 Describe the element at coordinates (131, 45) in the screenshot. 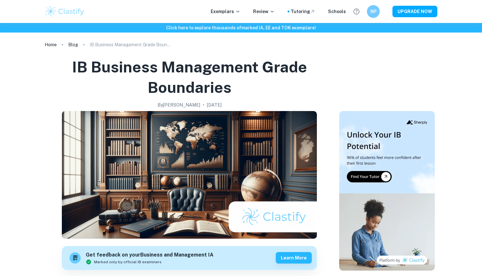

I see `p: IB Business Management Grade Boundaries` at that location.